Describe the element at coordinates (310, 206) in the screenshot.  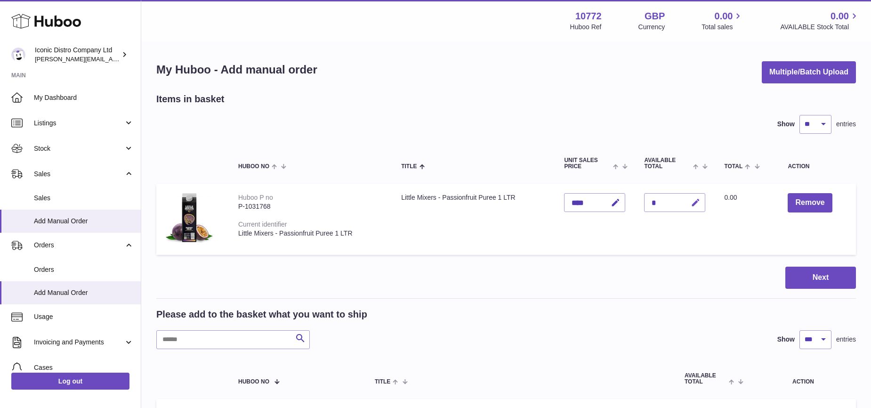
I see `div: P-1031768` at that location.